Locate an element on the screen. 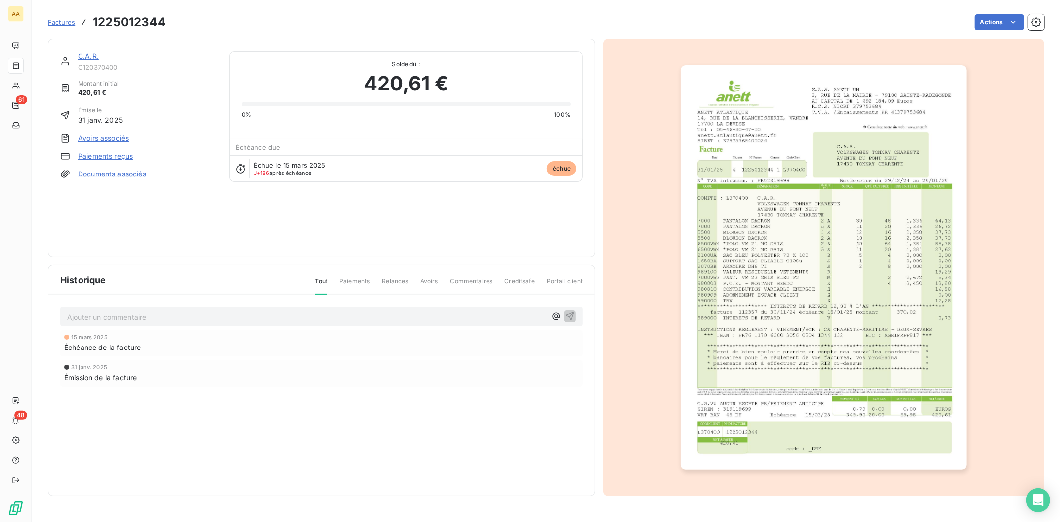 This screenshot has height=522, width=1060. span: 48 is located at coordinates (21, 415).